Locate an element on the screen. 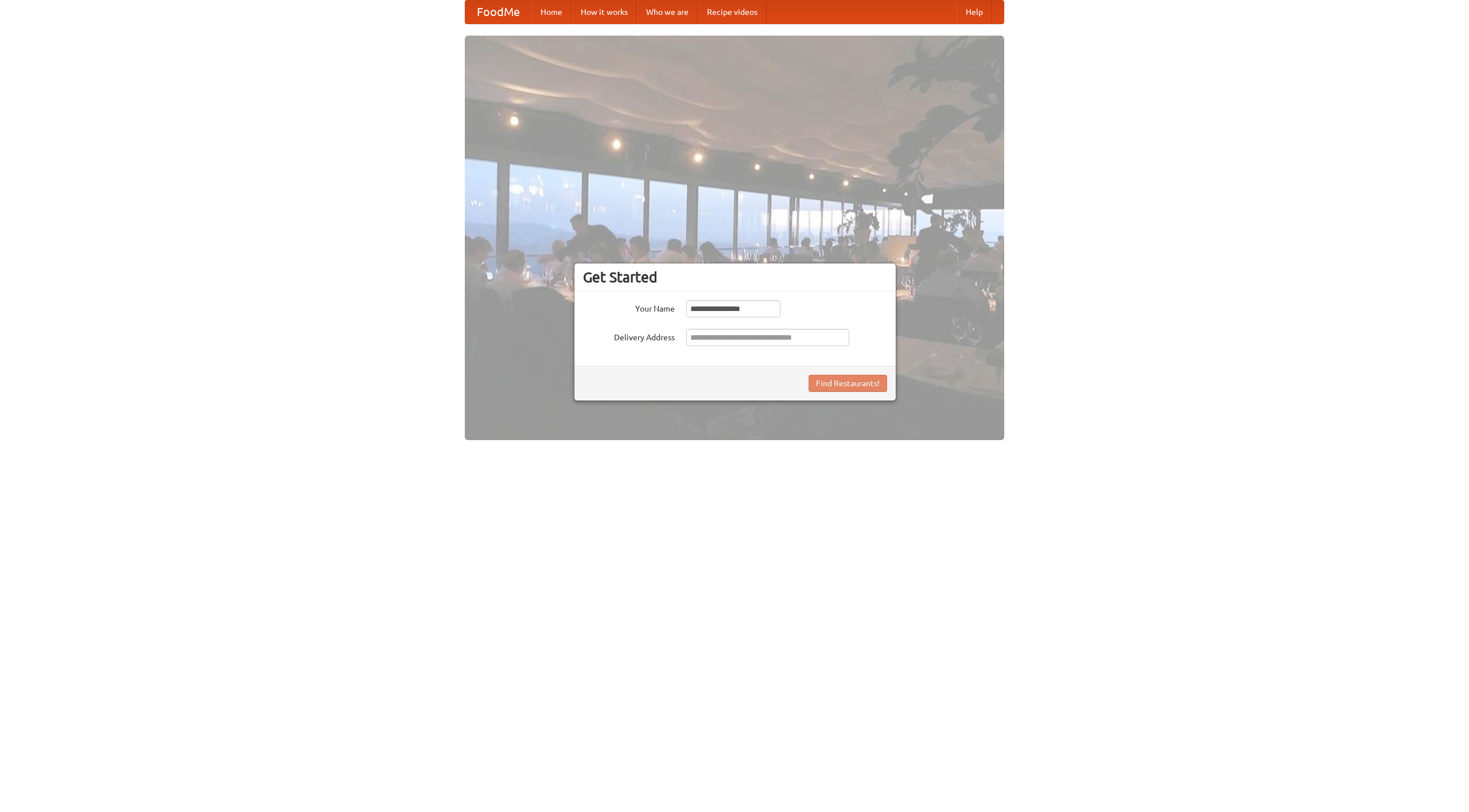  label: Your Name is located at coordinates (629, 307).